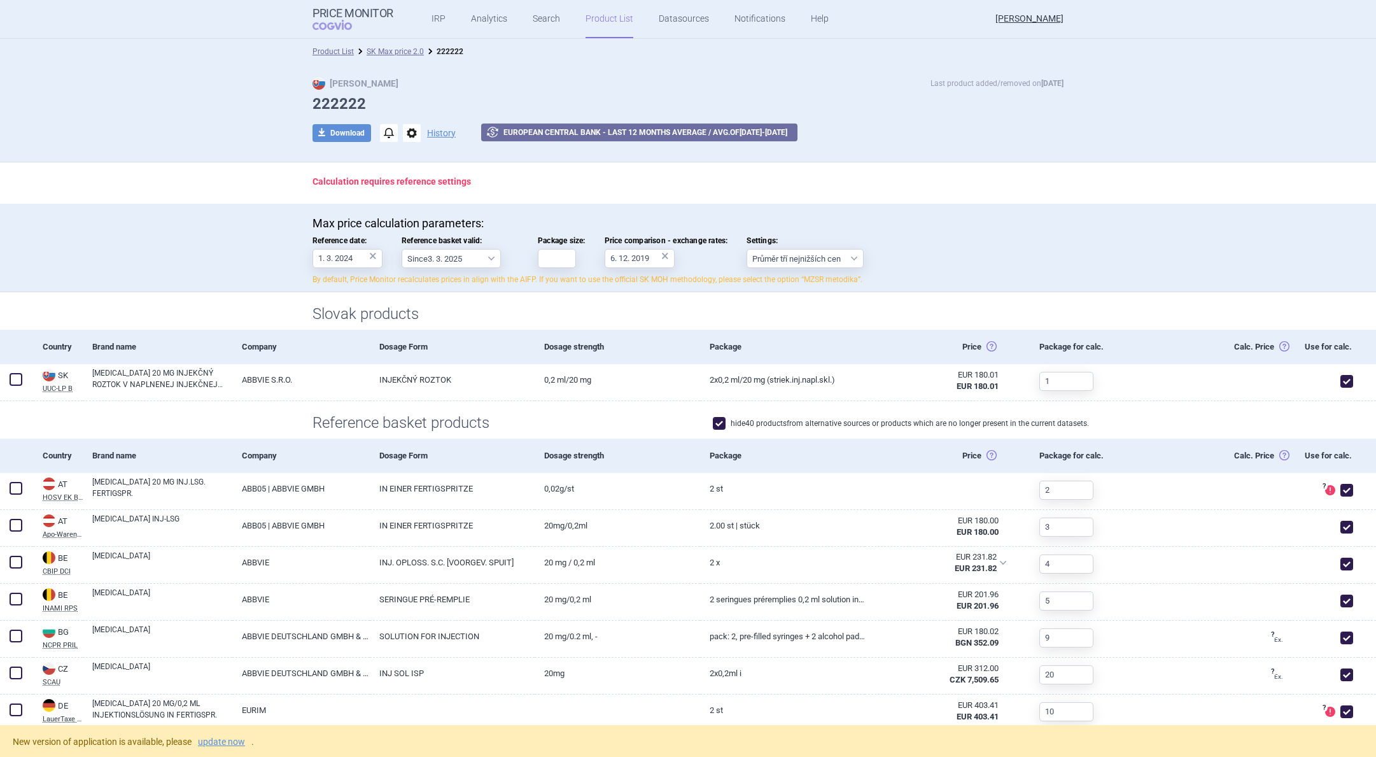 The image size is (1376, 757). Describe the element at coordinates (58, 488) in the screenshot. I see `a: ATATHOSV EK BASIC` at that location.